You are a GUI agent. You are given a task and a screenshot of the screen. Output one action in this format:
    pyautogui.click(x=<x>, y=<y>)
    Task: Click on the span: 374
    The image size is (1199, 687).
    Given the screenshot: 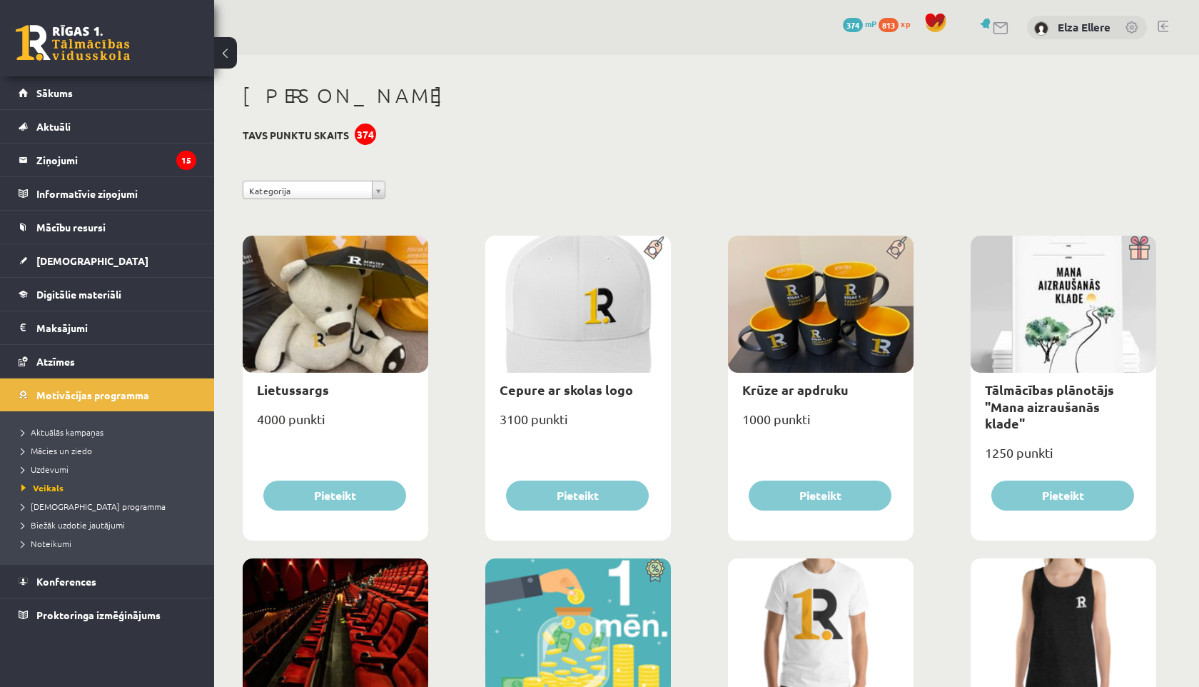 What is the action you would take?
    pyautogui.click(x=853, y=25)
    